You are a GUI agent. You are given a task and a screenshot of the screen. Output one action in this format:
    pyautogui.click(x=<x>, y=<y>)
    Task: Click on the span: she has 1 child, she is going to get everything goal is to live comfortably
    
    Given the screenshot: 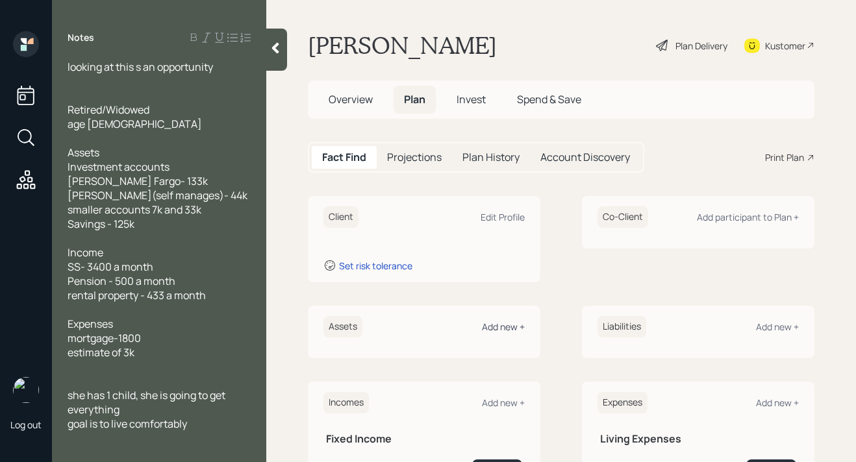 What is the action you would take?
    pyautogui.click(x=147, y=410)
    